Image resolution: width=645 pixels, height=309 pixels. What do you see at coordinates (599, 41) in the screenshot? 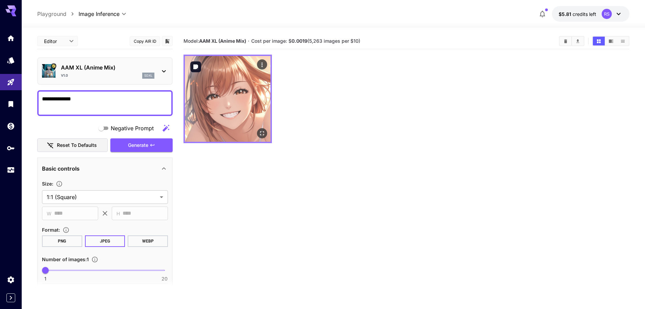
I see `button: Show images in grid view` at bounding box center [599, 41].